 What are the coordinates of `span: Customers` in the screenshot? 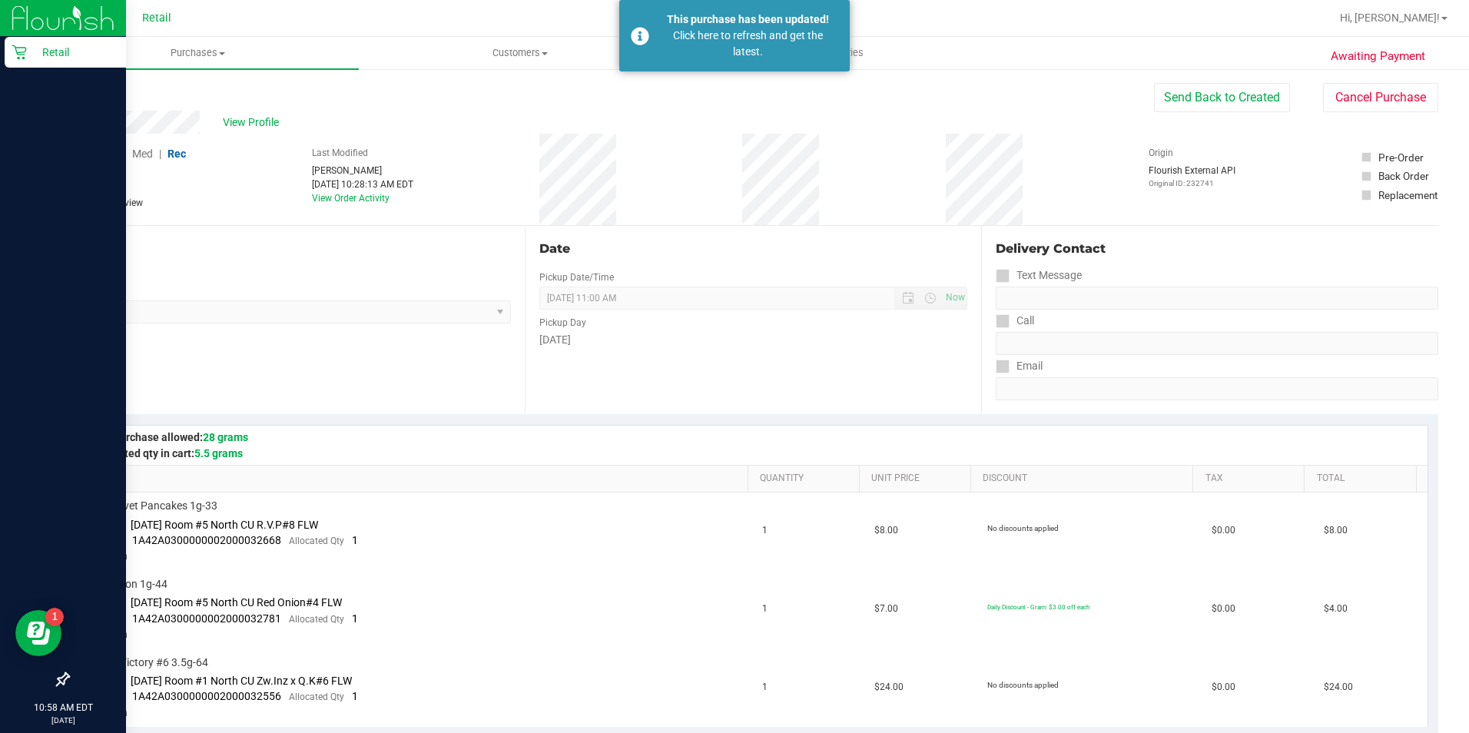 It's located at (520, 53).